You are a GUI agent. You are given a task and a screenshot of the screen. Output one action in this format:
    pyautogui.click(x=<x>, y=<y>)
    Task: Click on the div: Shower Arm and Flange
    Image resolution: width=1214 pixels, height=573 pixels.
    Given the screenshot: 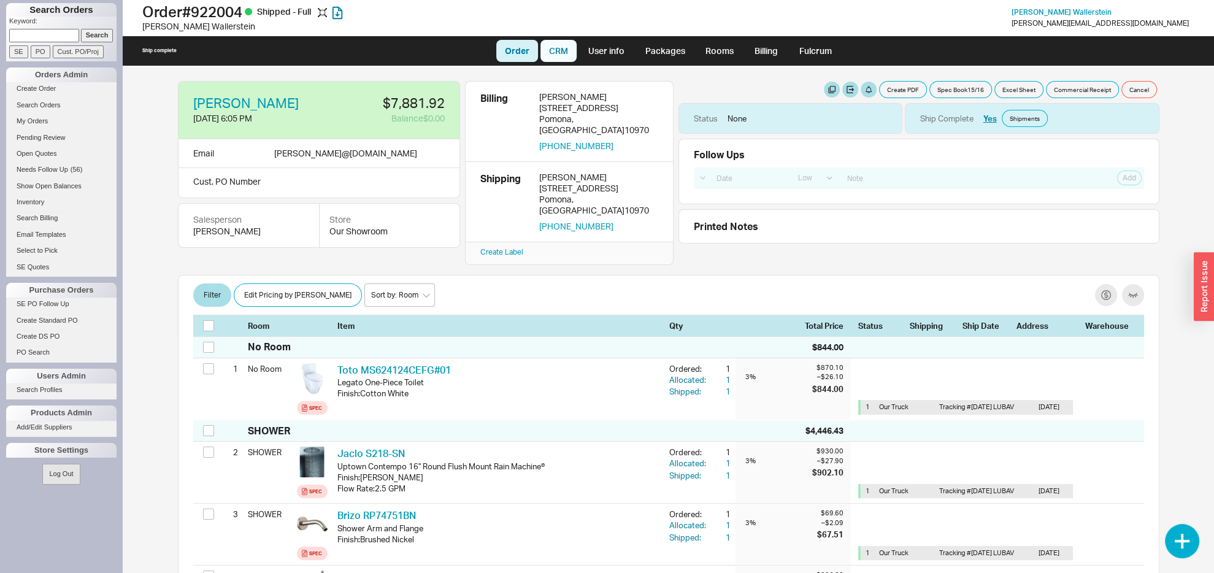 What is the action you would take?
    pyautogui.click(x=498, y=528)
    